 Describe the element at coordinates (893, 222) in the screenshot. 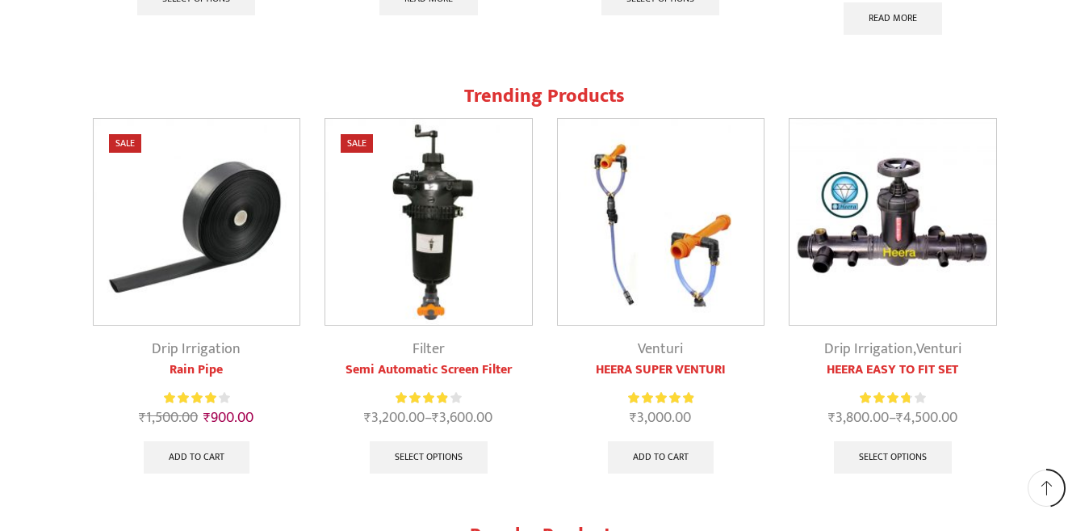

I see `img: Heera Easy To Fit Set` at that location.